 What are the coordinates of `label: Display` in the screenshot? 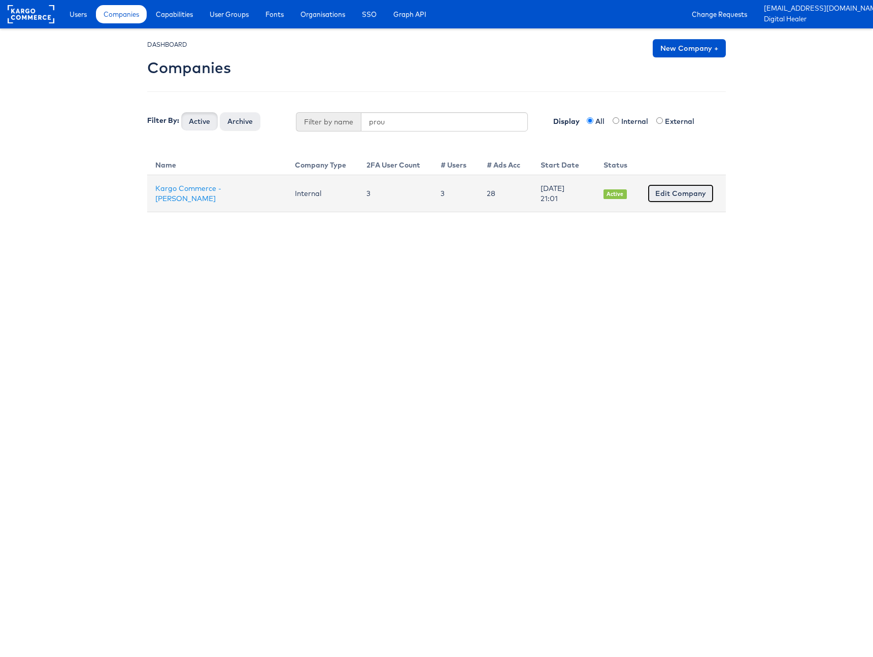 It's located at (564, 119).